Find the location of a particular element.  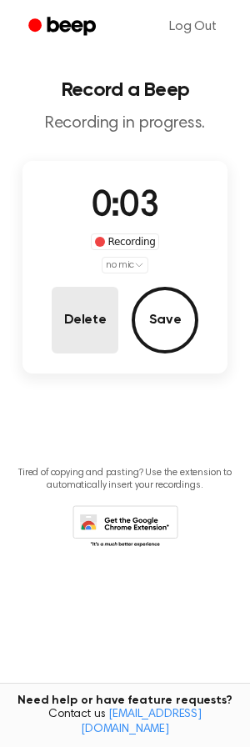

a: Log Out is located at coordinates (193, 27).